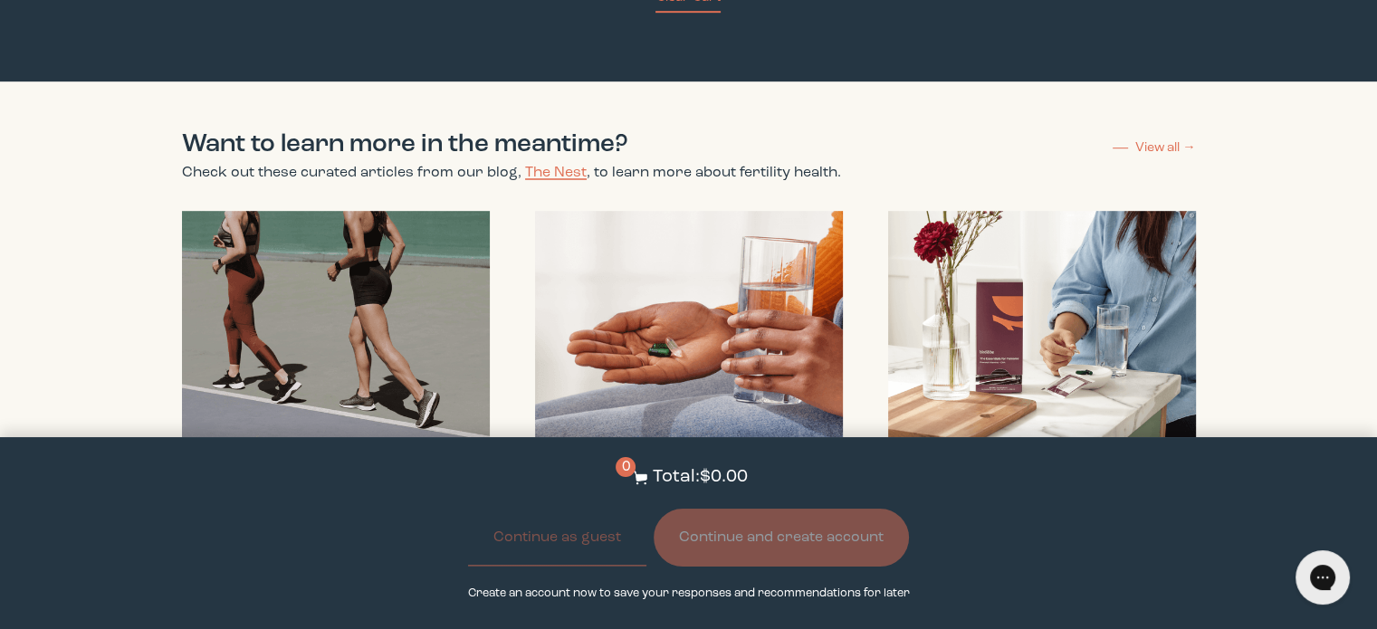 The height and width of the screenshot is (629, 1377). Describe the element at coordinates (336, 324) in the screenshot. I see `a: How to prep for IVF with tips from an ND` at that location.